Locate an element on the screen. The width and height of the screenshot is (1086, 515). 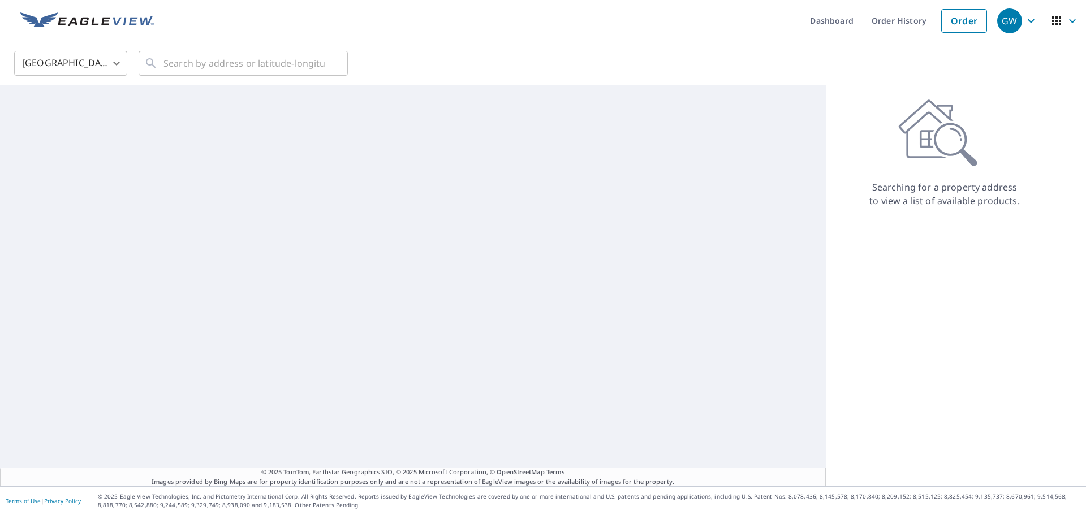
a: Order is located at coordinates (964, 21).